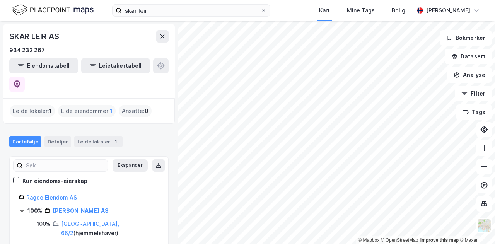 The image size is (495, 244). What do you see at coordinates (55, 181) in the screenshot?
I see `div: Kun eiendoms-eierskap` at bounding box center [55, 181].